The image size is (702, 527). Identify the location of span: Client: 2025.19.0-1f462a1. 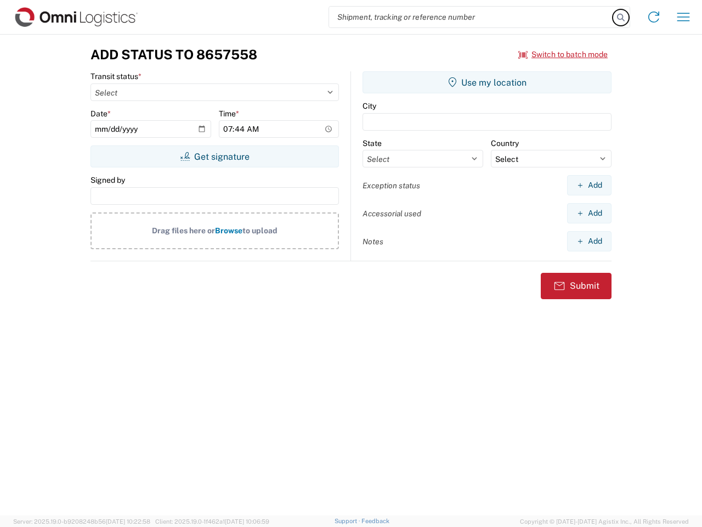
(212, 521).